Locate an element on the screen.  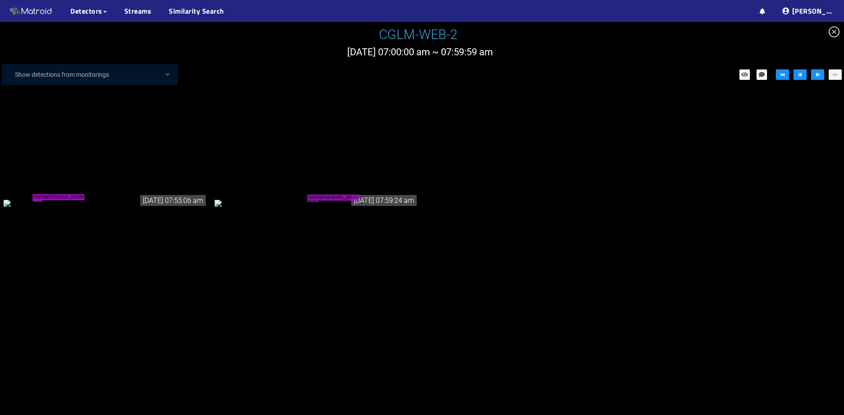
button: fast-forward is located at coordinates (835, 75).